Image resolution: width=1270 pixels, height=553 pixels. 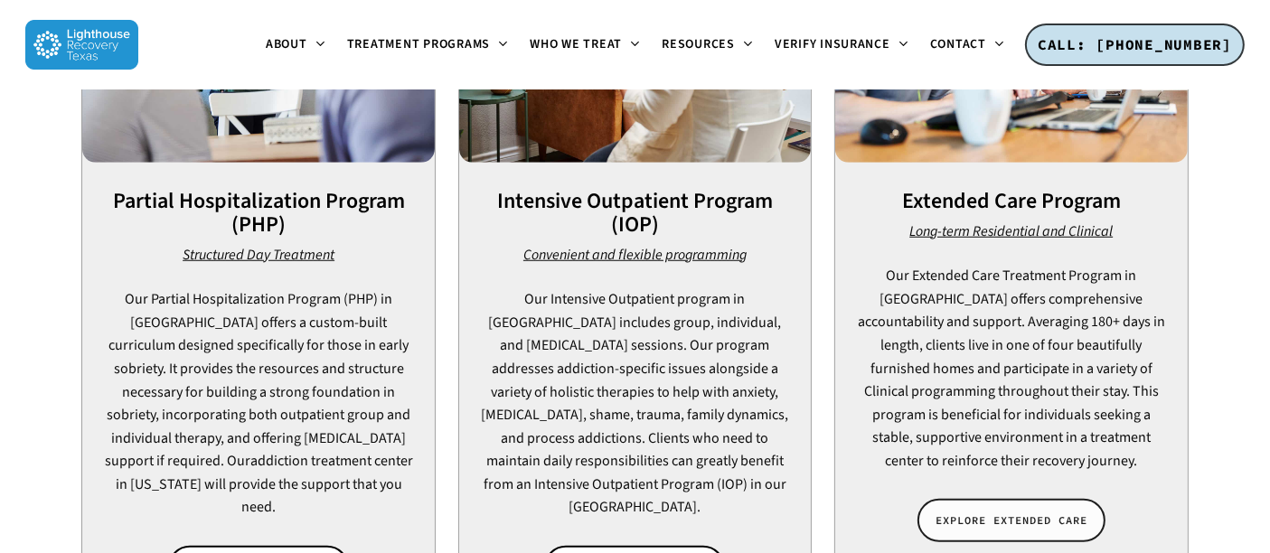 I want to click on span: EXPLORE EXTENDED CARE, so click(x=1011, y=520).